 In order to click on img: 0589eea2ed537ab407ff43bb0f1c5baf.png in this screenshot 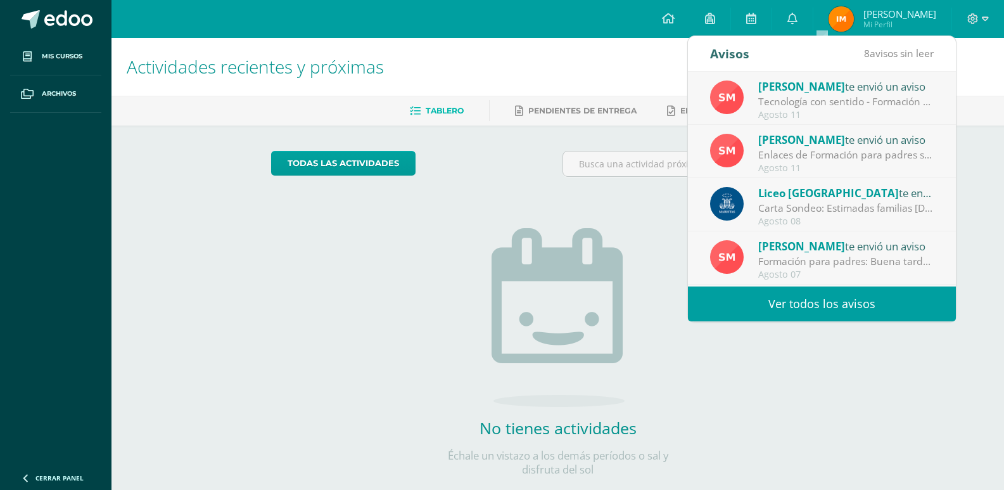, I will do `click(841, 19)`.